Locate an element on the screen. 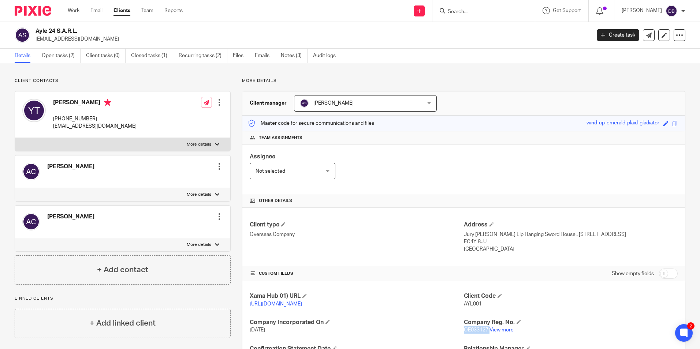 The image size is (700, 349). h3: Client manager is located at coordinates (268, 103).